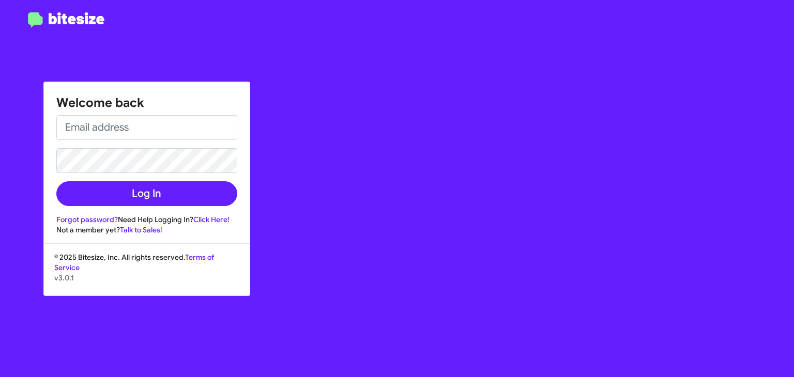  I want to click on div: Need Help Logging In?, so click(147, 220).